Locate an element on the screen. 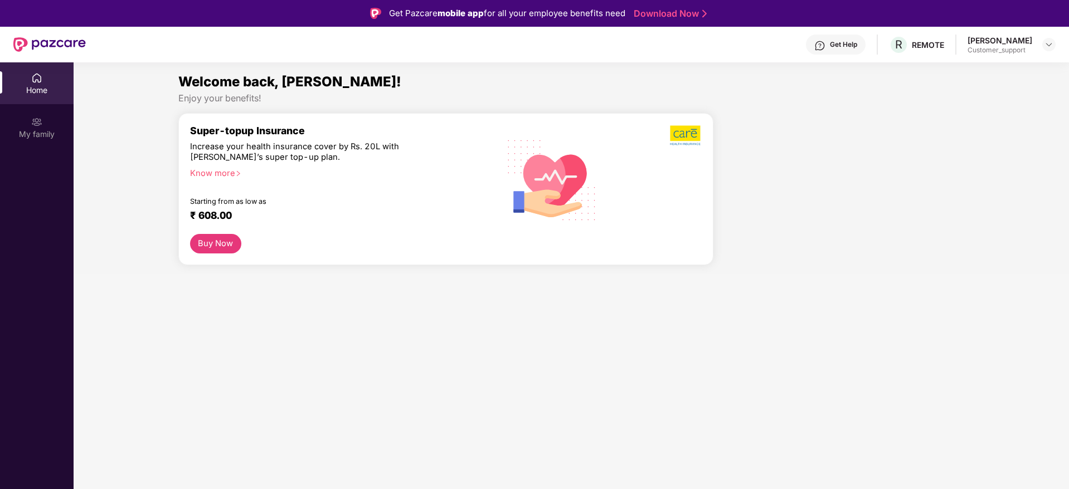  div: Know more is located at coordinates (336, 172).